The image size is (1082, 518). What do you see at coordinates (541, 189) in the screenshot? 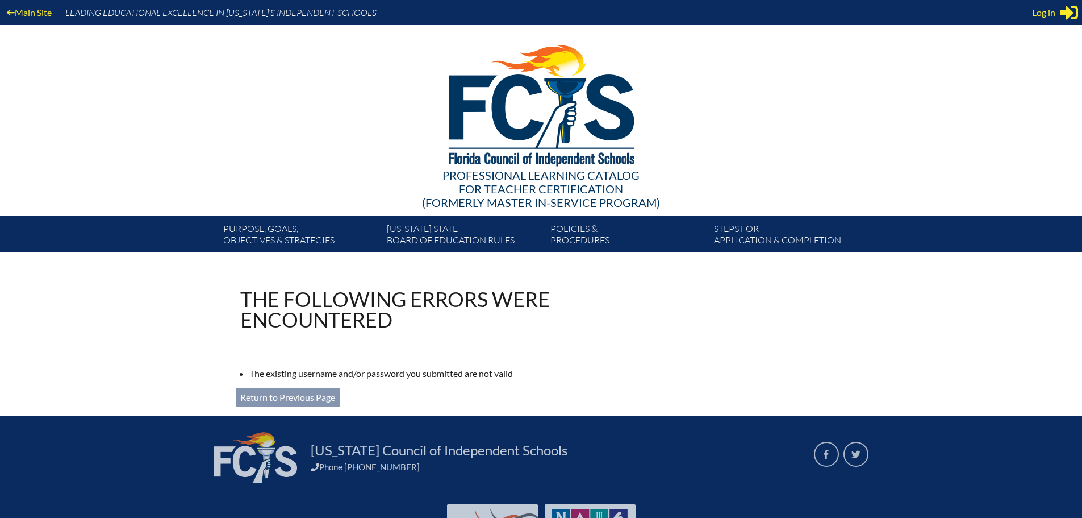
I see `span: for Teacher Certification` at bounding box center [541, 189].